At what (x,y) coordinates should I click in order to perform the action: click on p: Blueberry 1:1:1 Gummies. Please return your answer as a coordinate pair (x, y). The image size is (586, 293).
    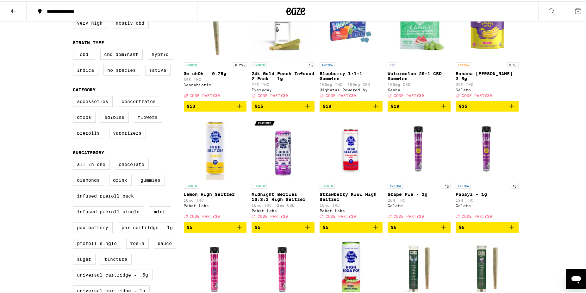
    Looking at the image, I should click on (351, 75).